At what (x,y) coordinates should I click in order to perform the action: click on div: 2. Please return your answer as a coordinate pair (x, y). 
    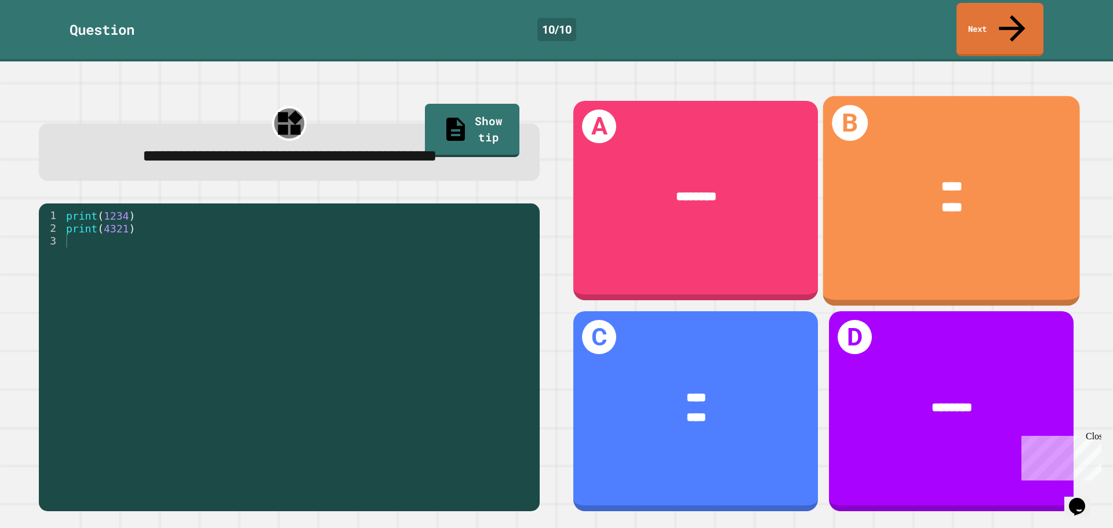
    Looking at the image, I should click on (51, 228).